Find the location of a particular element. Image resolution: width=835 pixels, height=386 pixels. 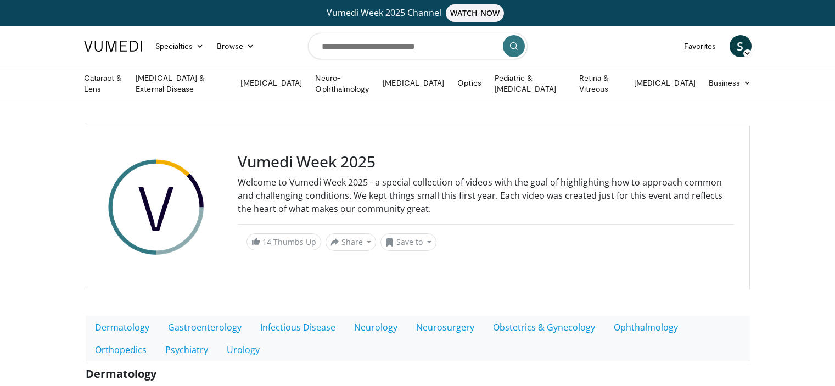

a: Dermatology is located at coordinates (122, 327).